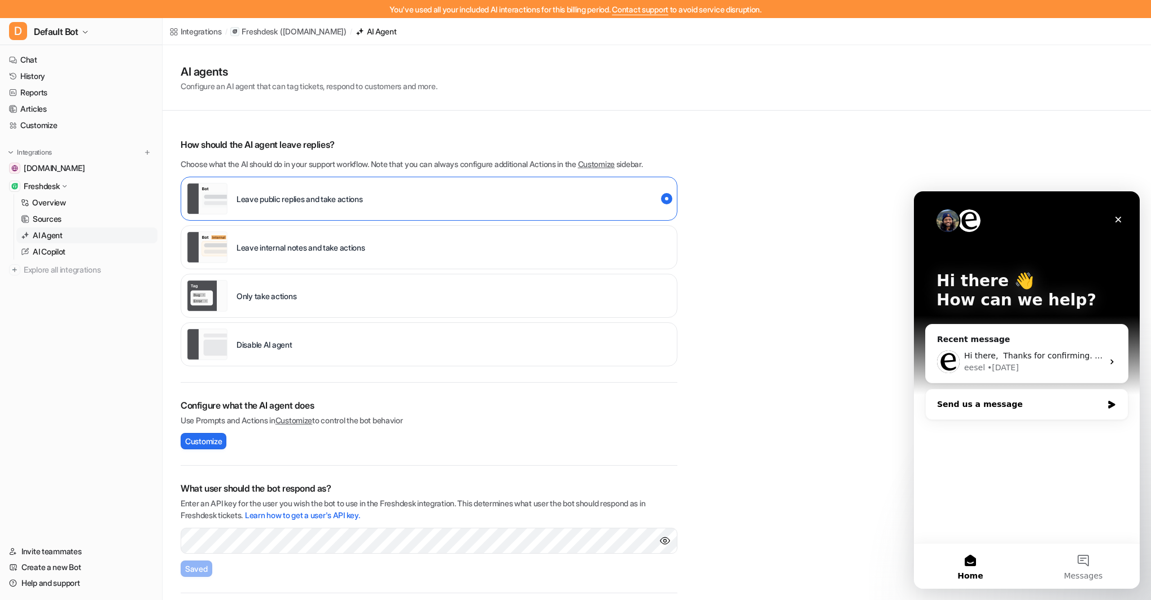 The image size is (1151, 600). What do you see at coordinates (429, 199) in the screenshot?
I see `div: live::external_reply` at bounding box center [429, 199].